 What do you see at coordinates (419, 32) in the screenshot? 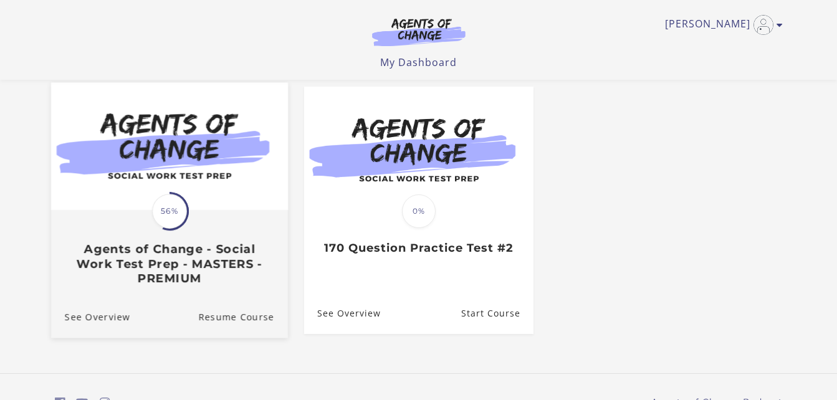
I see `img: Agents of Change Logo` at bounding box center [419, 32].